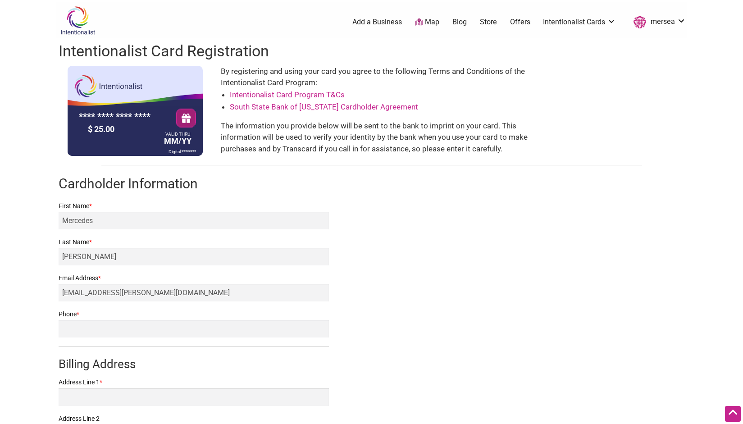 This screenshot has height=424, width=743. Describe the element at coordinates (372, 184) in the screenshot. I see `h2: Cardholder Information` at that location.